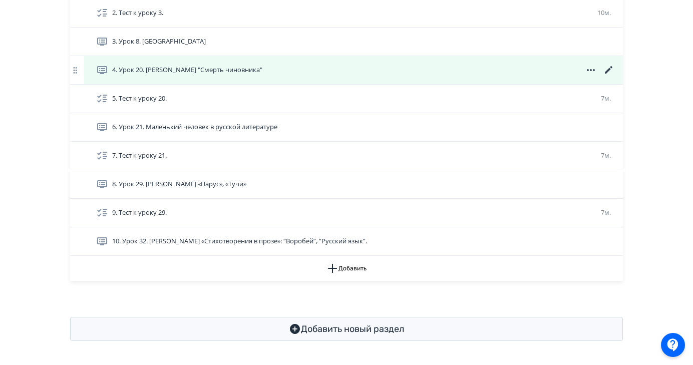 This screenshot has height=365, width=693. What do you see at coordinates (346, 268) in the screenshot?
I see `button: Добавить` at bounding box center [346, 268].